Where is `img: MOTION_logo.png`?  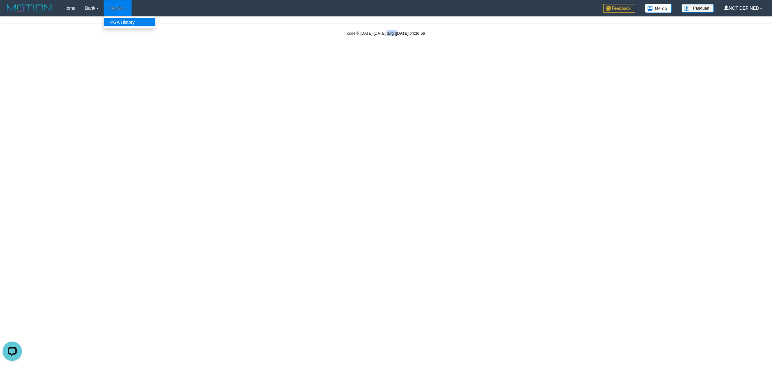
img: MOTION_logo.png is located at coordinates (29, 8).